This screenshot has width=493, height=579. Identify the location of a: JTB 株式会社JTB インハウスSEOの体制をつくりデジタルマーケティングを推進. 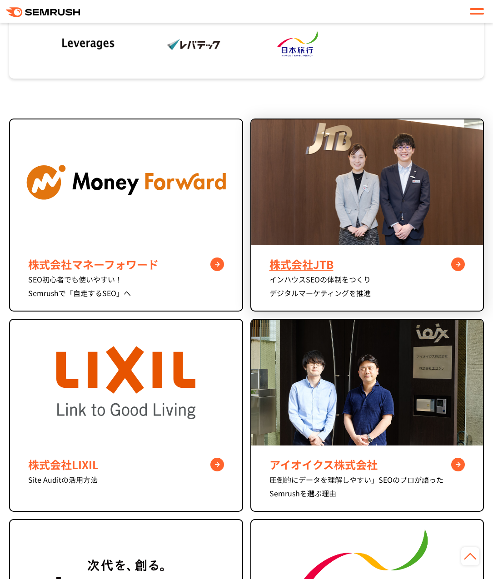
(367, 215).